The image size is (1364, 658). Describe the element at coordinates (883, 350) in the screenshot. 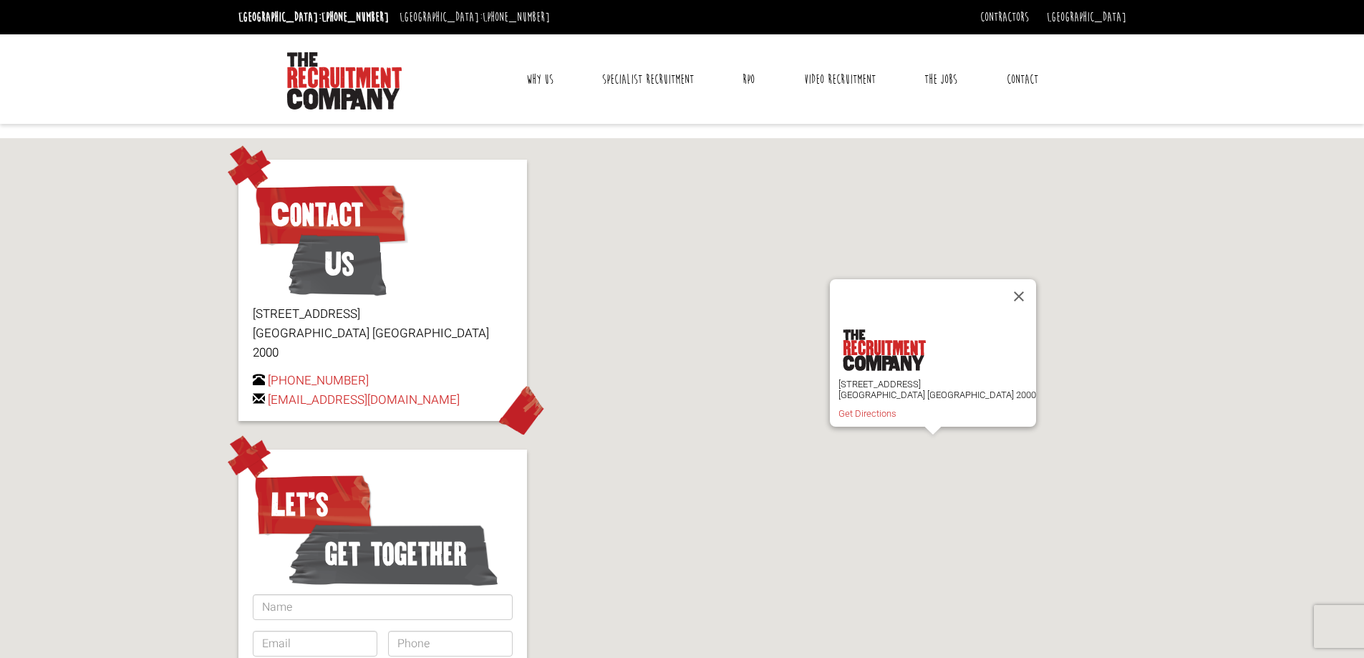

I see `img: the-recruitment-company.png` at that location.